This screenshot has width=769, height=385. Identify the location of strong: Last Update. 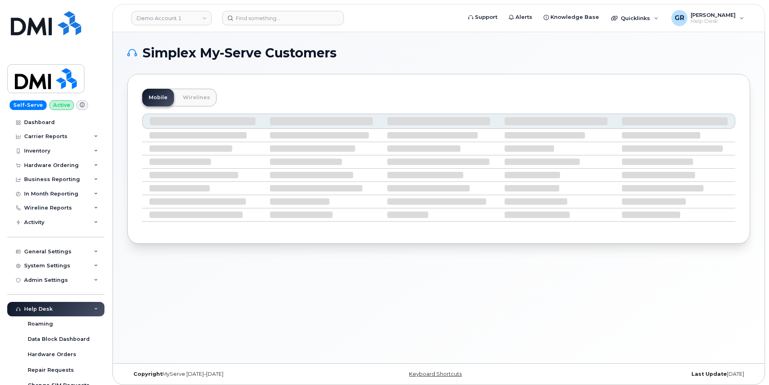
(709, 374).